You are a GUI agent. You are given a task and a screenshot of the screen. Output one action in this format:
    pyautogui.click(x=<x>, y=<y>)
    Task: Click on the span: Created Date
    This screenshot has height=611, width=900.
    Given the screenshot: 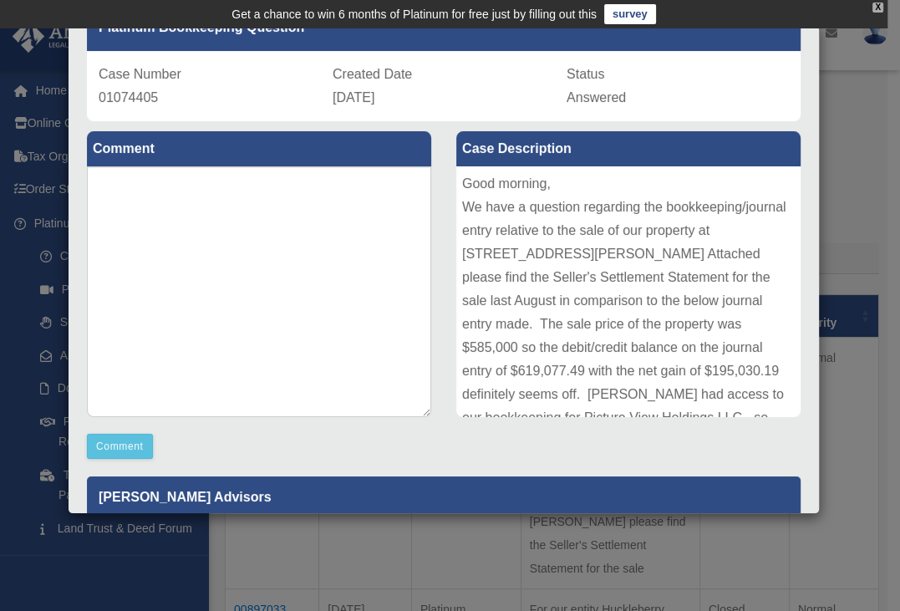 What is the action you would take?
    pyautogui.click(x=372, y=74)
    